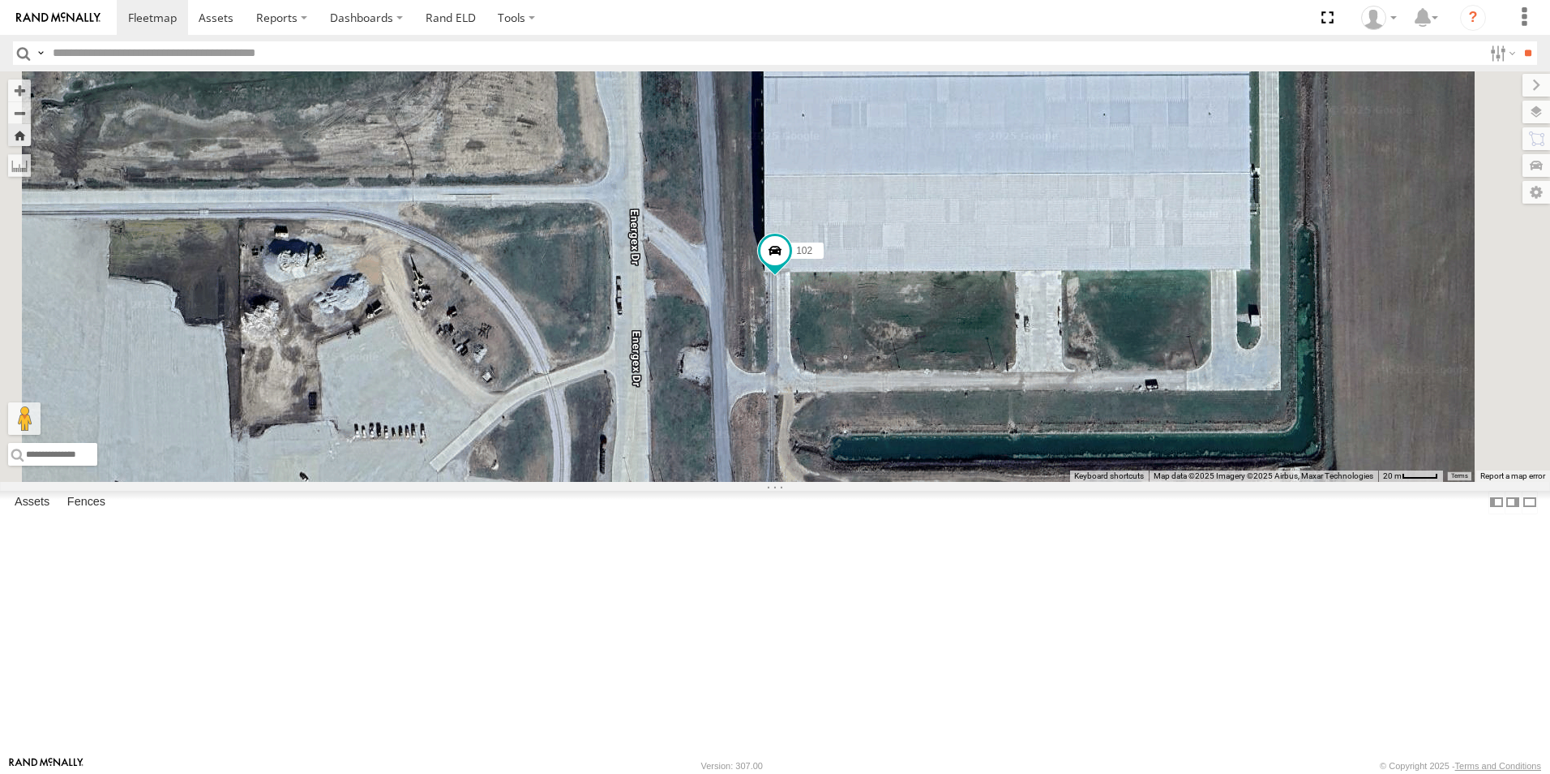  I want to click on label: Dock Summary Table to the Right, so click(1513, 502).